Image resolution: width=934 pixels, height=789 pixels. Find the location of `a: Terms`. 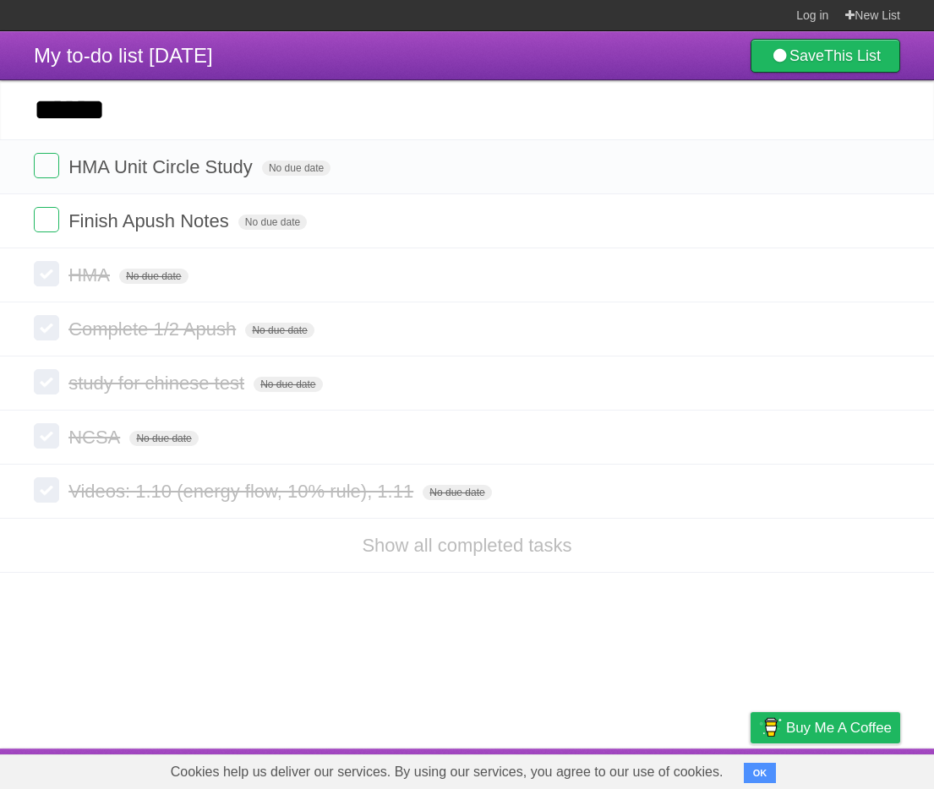

a: Terms is located at coordinates (690, 769).